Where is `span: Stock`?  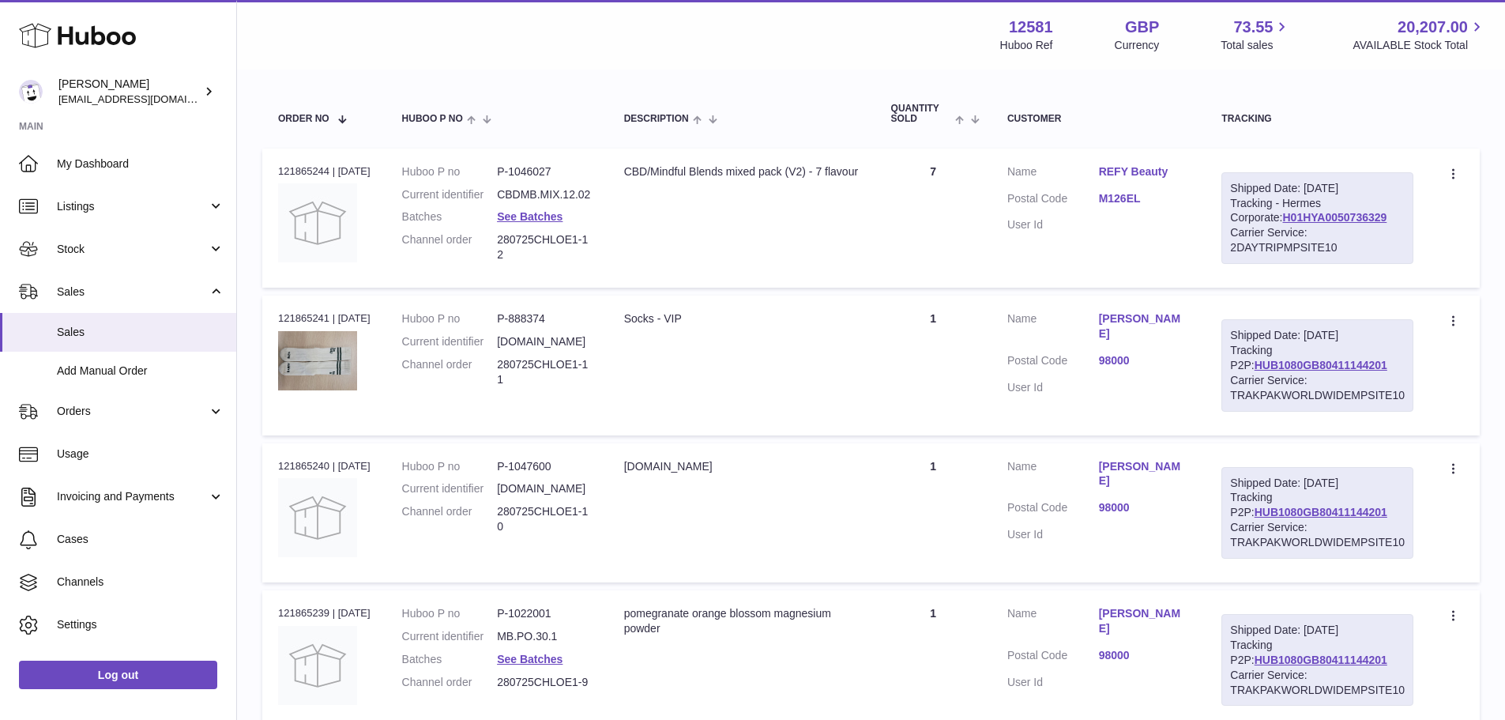
span: Stock is located at coordinates (132, 249).